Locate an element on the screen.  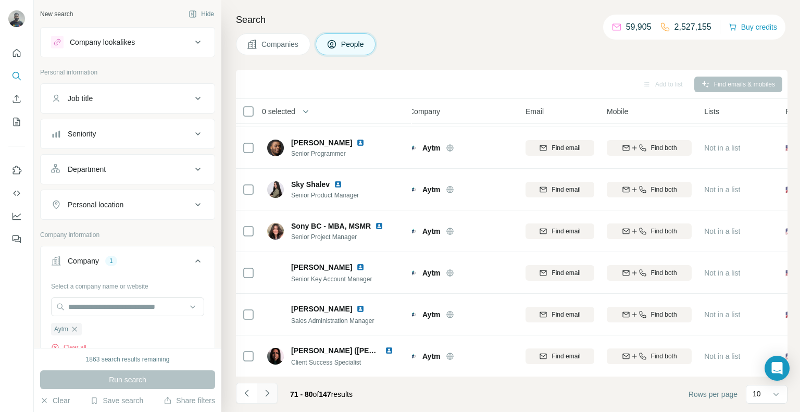
button: Enrich CSV is located at coordinates (17, 99).